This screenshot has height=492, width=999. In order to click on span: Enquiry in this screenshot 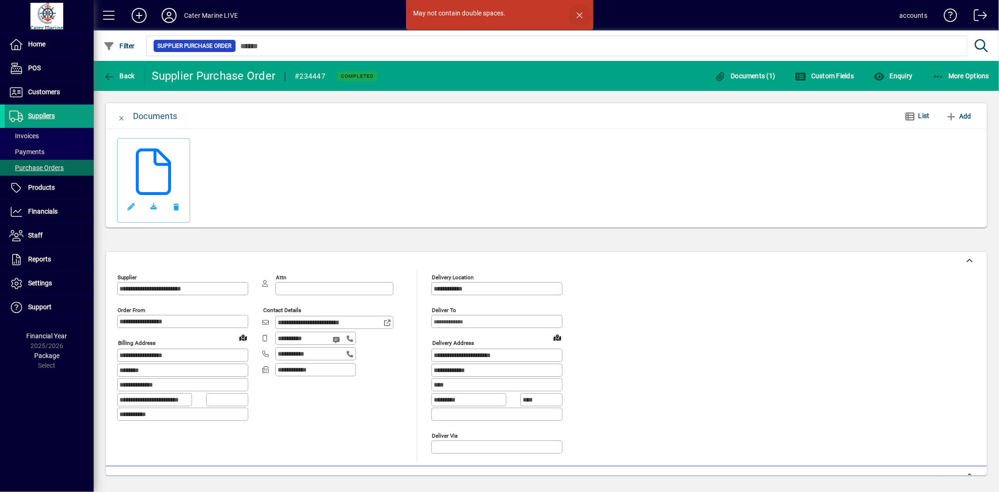, I will do `click(893, 76)`.